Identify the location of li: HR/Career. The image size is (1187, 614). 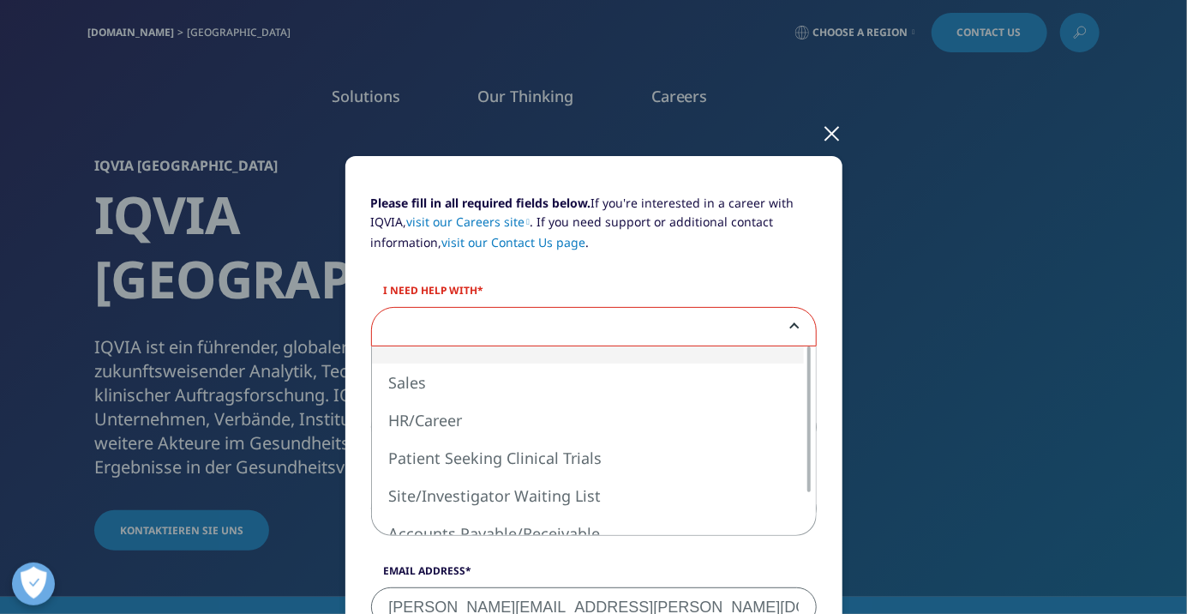
(588, 420).